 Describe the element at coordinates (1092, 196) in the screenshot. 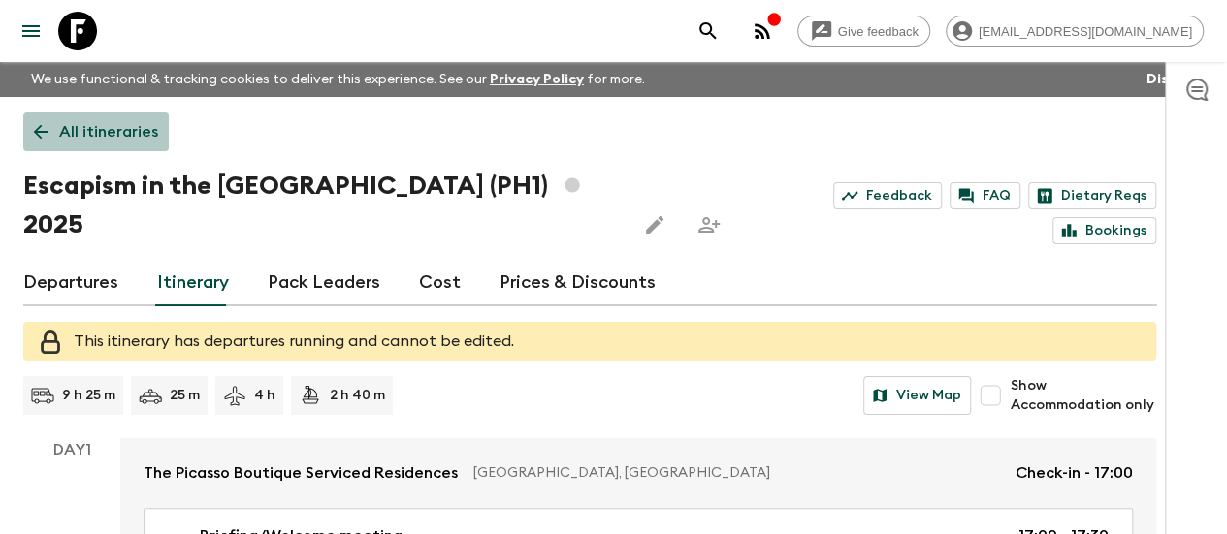

I see `a: Dietary Reqs` at that location.